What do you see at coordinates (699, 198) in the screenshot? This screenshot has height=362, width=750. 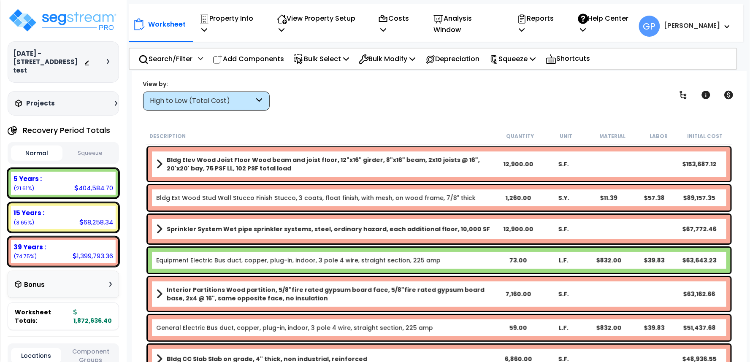 I see `div: $89,157.35` at bounding box center [699, 198].